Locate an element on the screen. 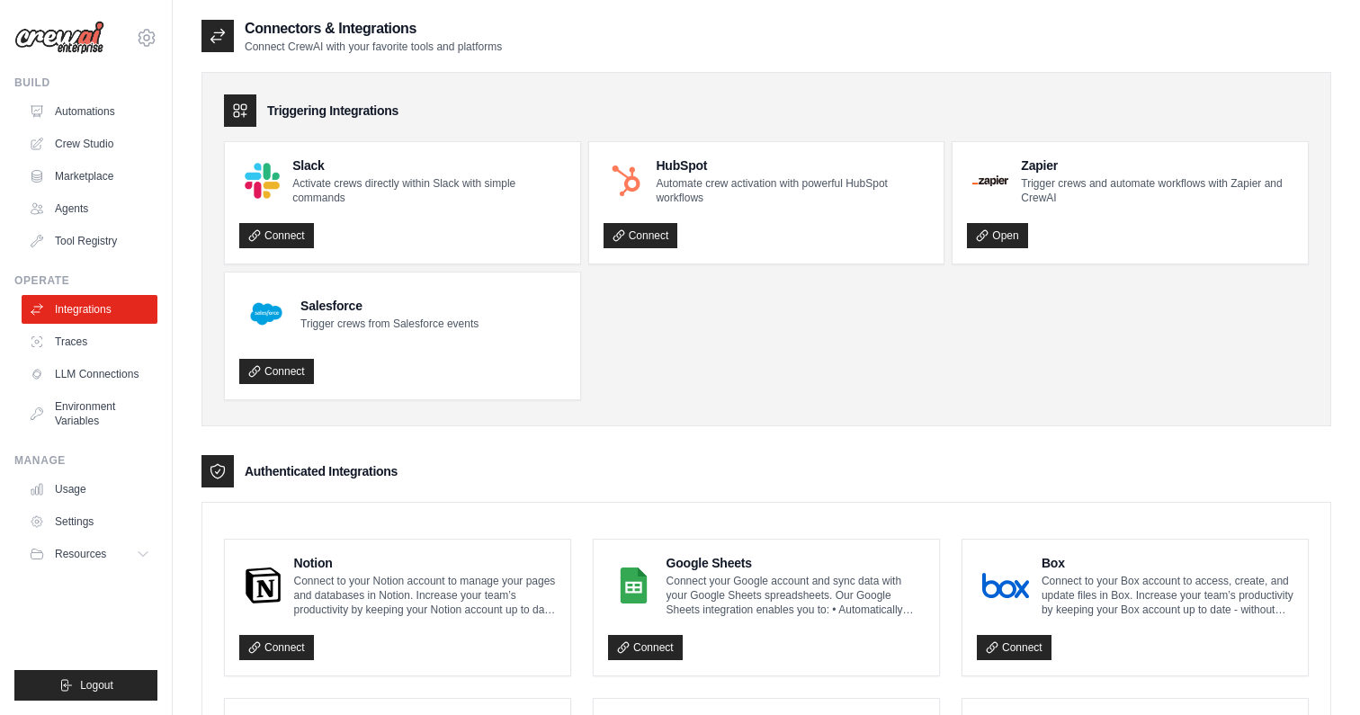 The width and height of the screenshot is (1360, 715). img: Notion Logo is located at coordinates (263, 586).